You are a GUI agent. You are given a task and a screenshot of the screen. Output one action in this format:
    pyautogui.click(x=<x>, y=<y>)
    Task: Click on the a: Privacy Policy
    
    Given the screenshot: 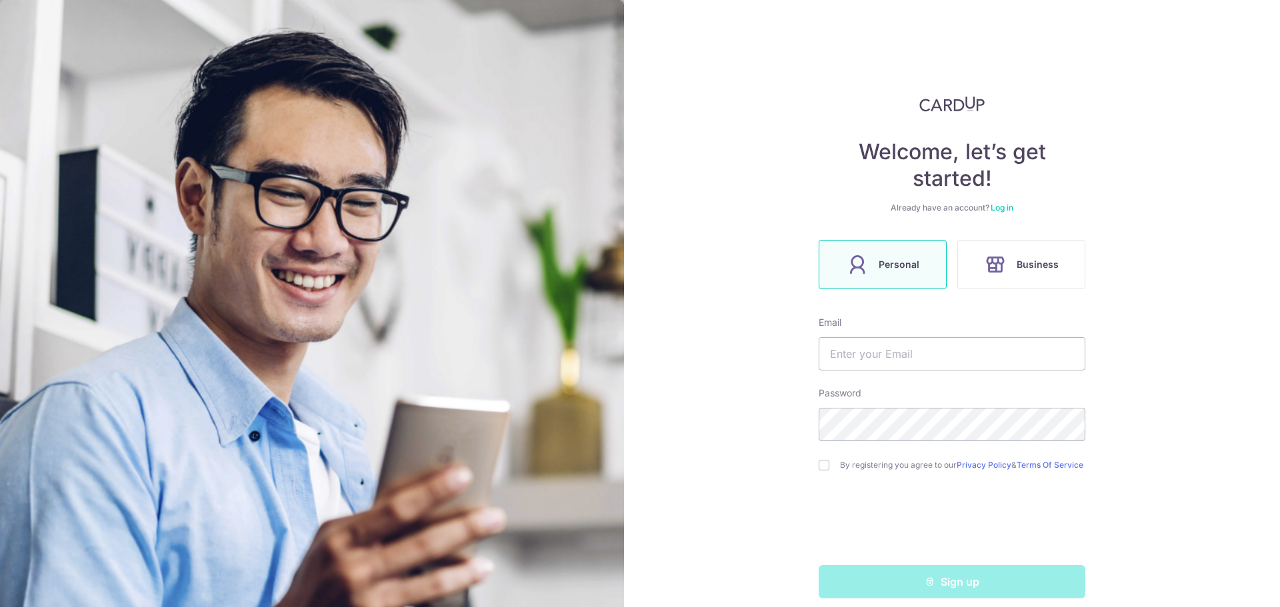 What is the action you would take?
    pyautogui.click(x=984, y=465)
    